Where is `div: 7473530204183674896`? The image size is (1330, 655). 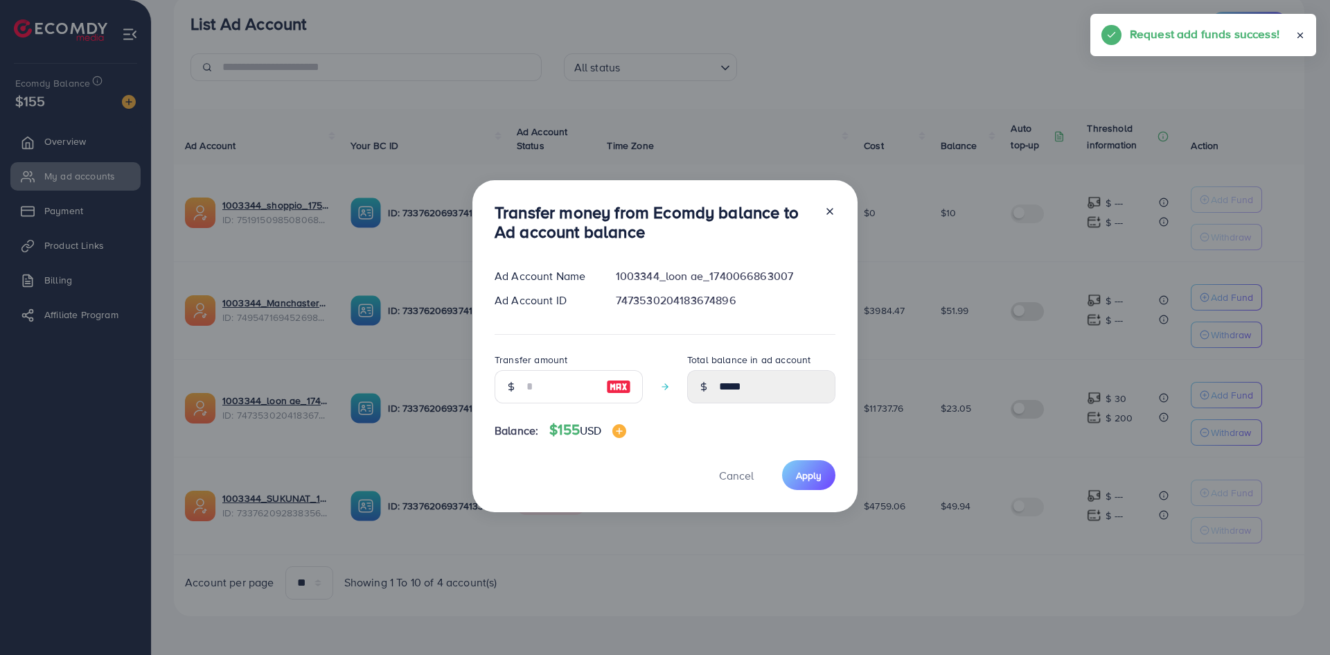
div: 7473530204183674896 is located at coordinates (725, 300).